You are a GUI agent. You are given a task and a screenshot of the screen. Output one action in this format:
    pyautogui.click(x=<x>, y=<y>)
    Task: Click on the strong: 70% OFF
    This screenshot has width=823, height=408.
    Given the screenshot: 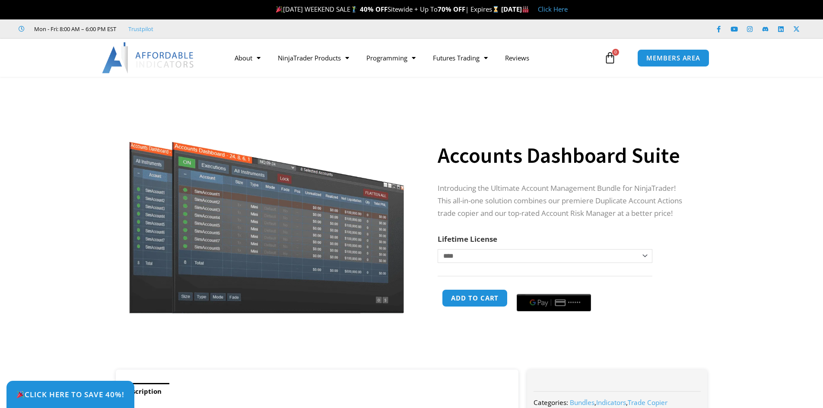 What is the action you would take?
    pyautogui.click(x=451, y=9)
    